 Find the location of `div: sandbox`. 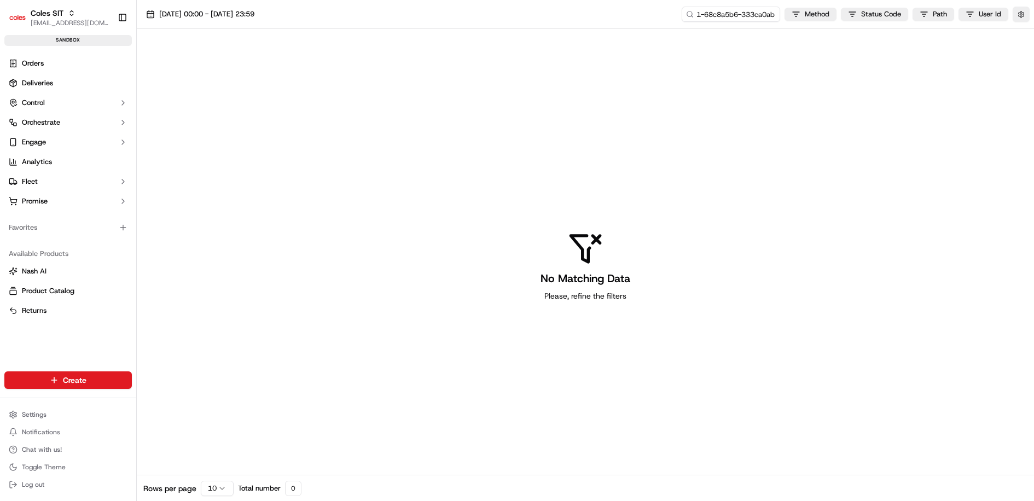

div: sandbox is located at coordinates (68, 40).